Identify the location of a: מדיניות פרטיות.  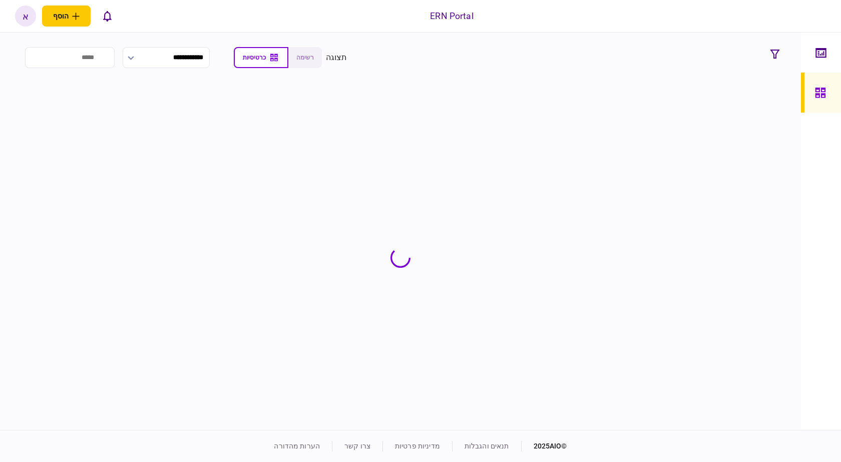
(418, 446).